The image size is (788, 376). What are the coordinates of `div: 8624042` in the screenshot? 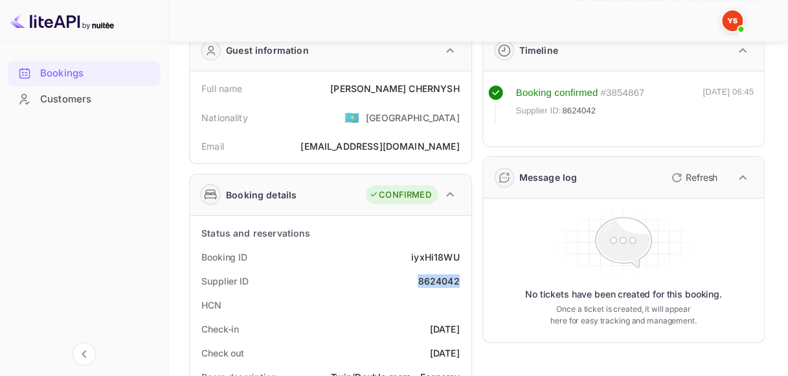 It's located at (438, 280).